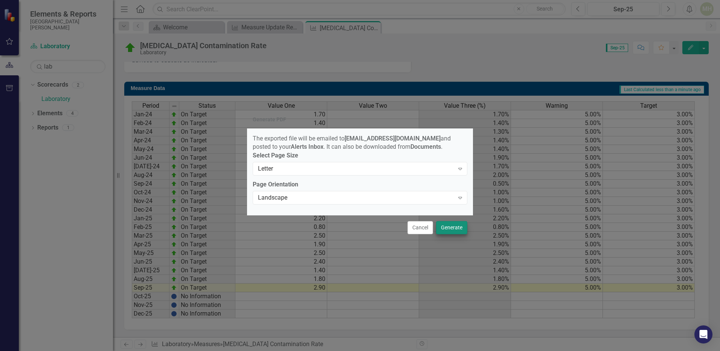  What do you see at coordinates (356, 169) in the screenshot?
I see `div: Letter` at bounding box center [356, 169].